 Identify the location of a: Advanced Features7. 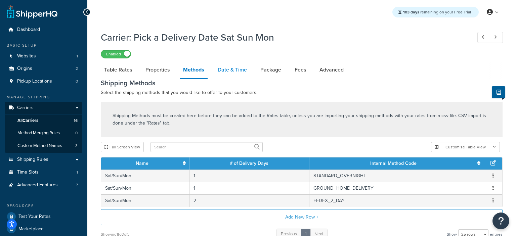
(44, 185).